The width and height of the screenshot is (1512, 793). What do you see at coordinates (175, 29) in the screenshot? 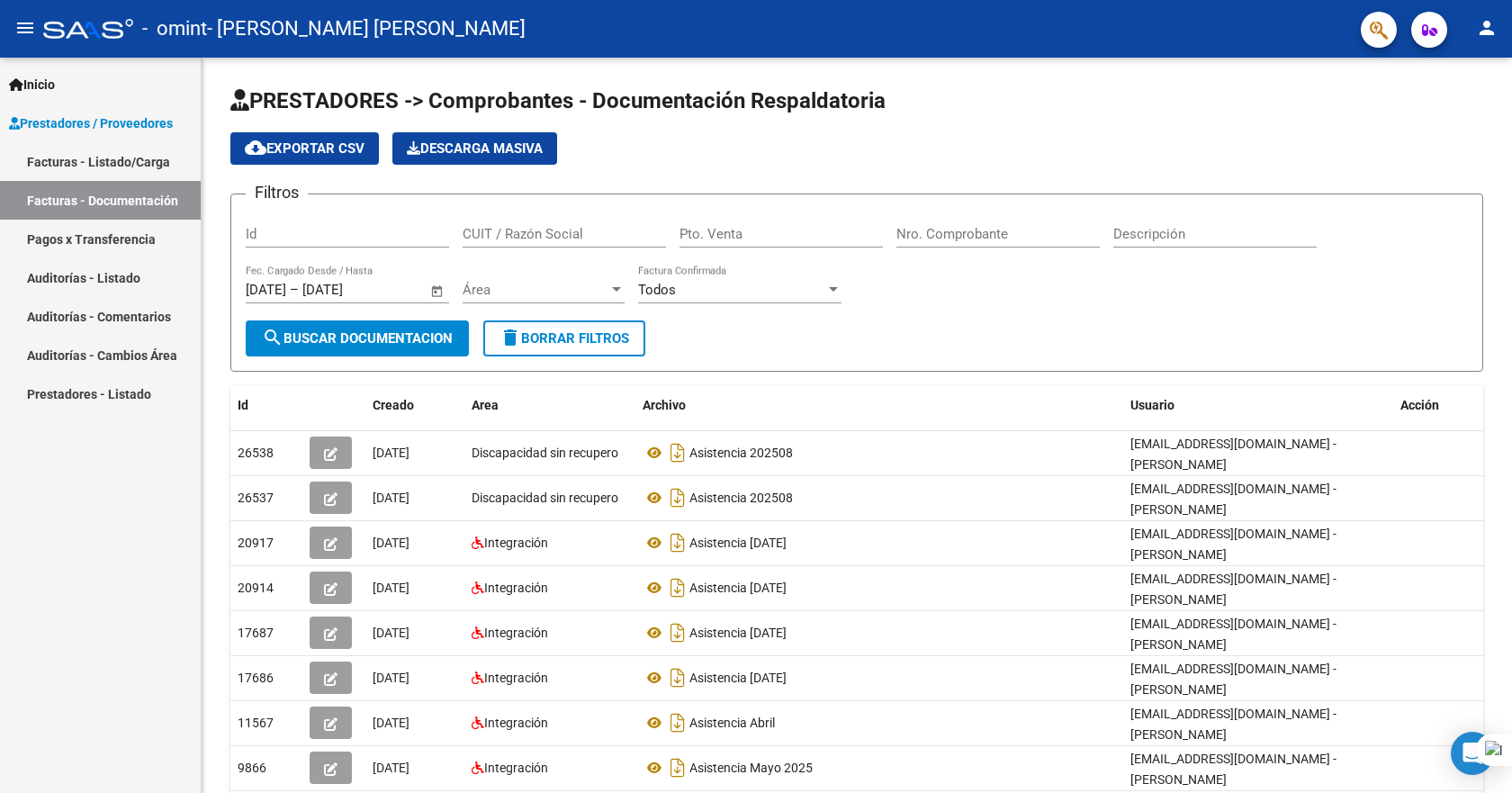
I see `span: - omint` at bounding box center [175, 29].